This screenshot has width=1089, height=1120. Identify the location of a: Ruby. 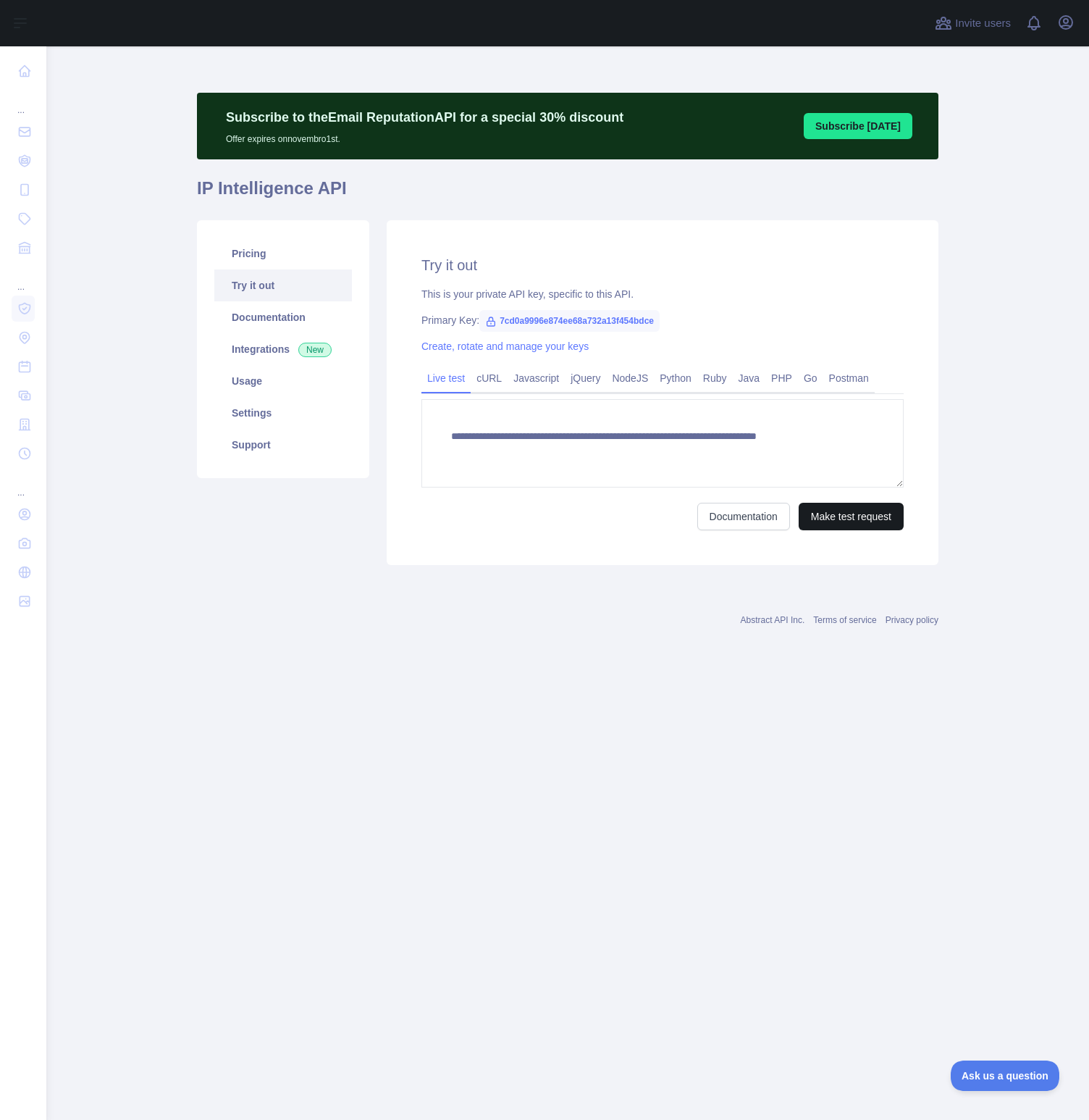
(715, 378).